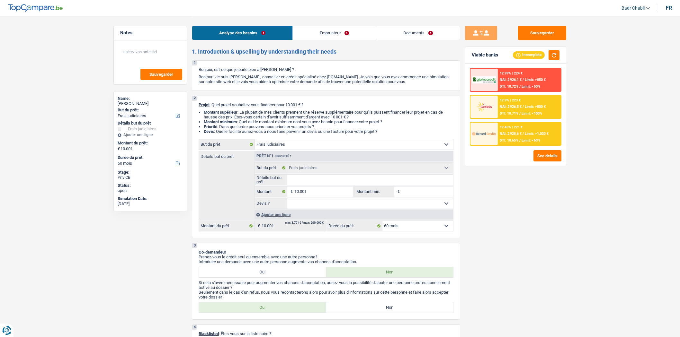  Describe the element at coordinates (547, 156) in the screenshot. I see `button: See details` at that location.